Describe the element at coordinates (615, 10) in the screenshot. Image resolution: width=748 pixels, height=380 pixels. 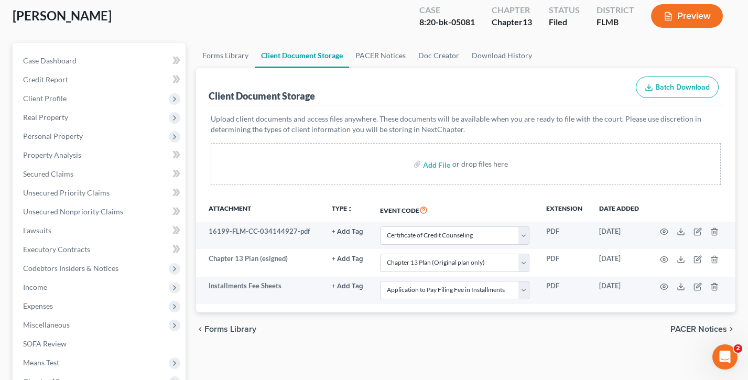
I see `div: District` at that location.